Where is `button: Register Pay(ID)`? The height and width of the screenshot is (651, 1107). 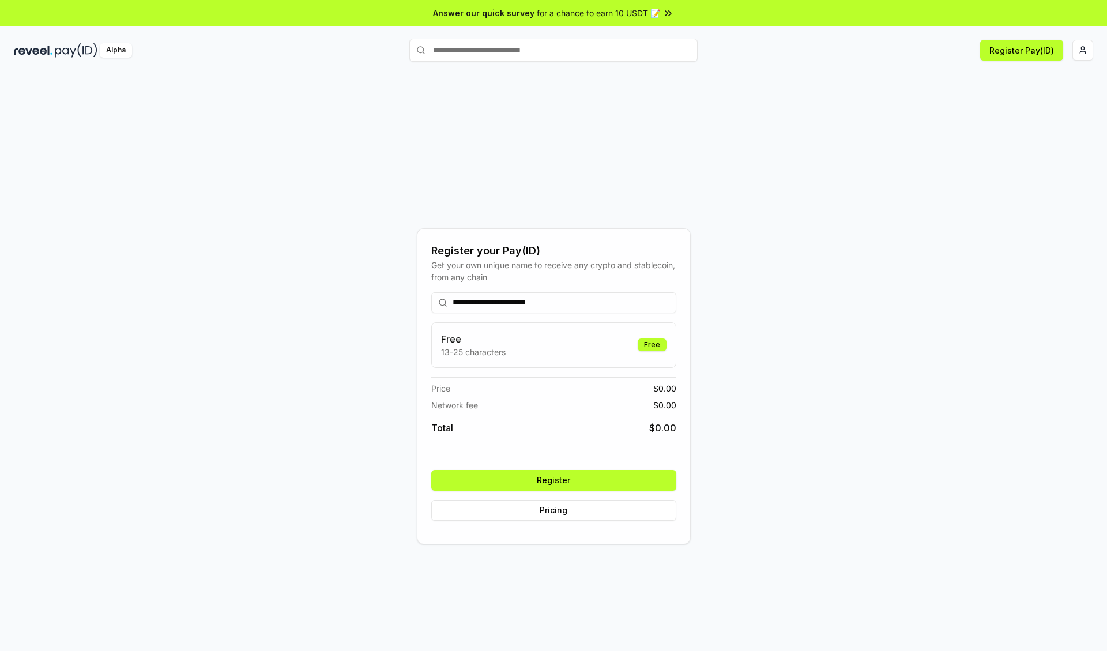 button: Register Pay(ID) is located at coordinates (1022, 50).